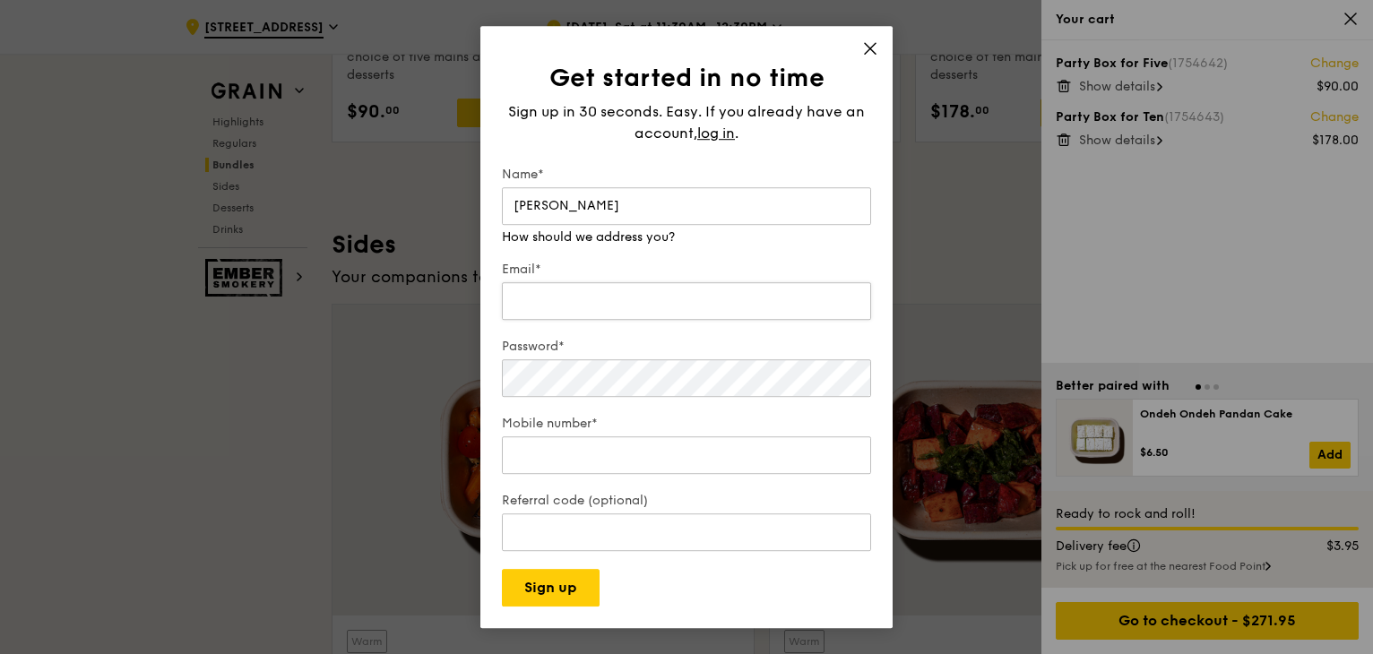  I want to click on span: Sign up in 30 seconds. Easy. If you already have an account,, so click(686, 122).